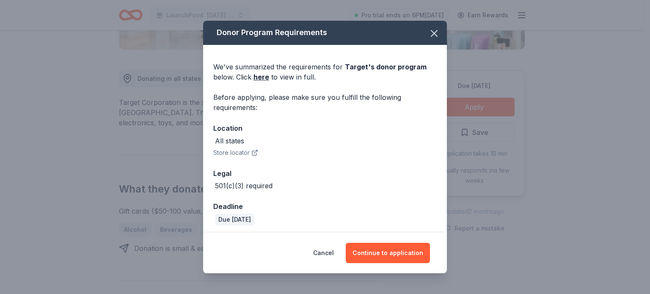 This screenshot has width=650, height=294. Describe the element at coordinates (385, 67) in the screenshot. I see `span: Target 's donor program` at that location.